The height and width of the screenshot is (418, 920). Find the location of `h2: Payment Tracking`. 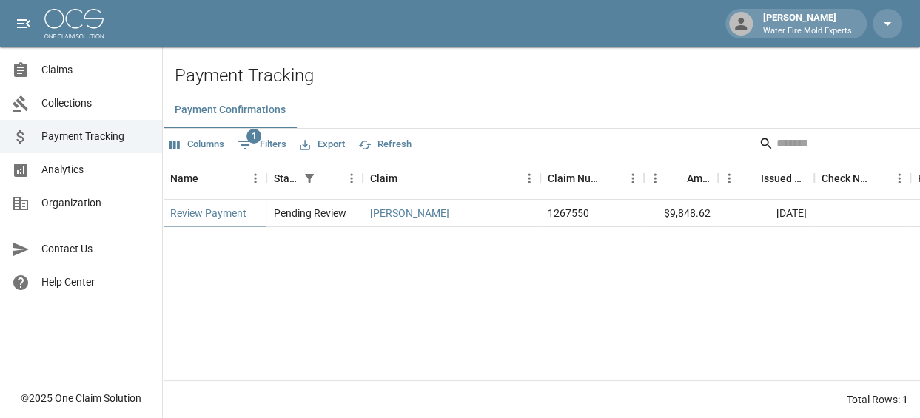

h2: Payment Tracking is located at coordinates (547, 75).